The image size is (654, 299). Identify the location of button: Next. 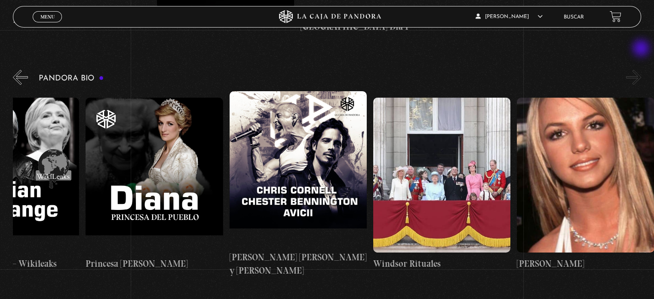
(633, 77).